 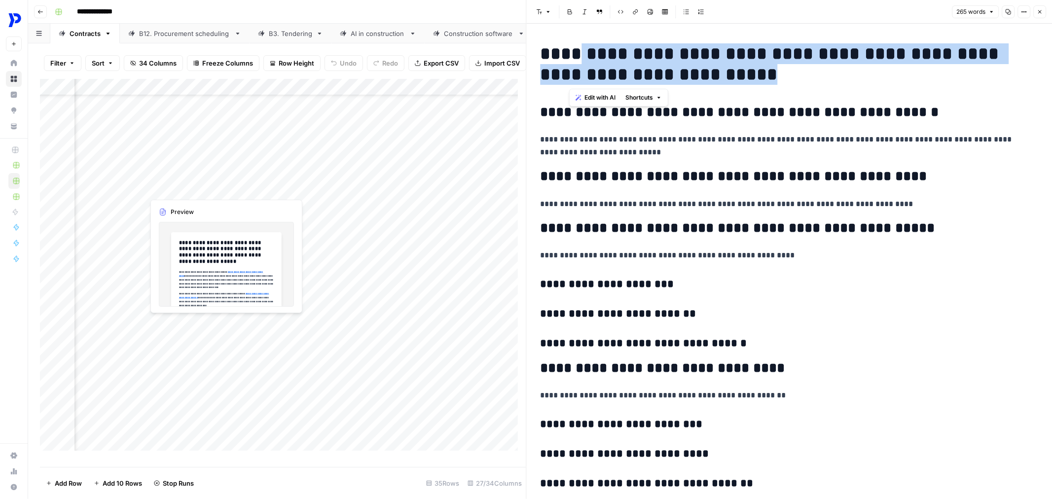 What do you see at coordinates (14, 111) in the screenshot?
I see `a: Opportunities` at bounding box center [14, 111].